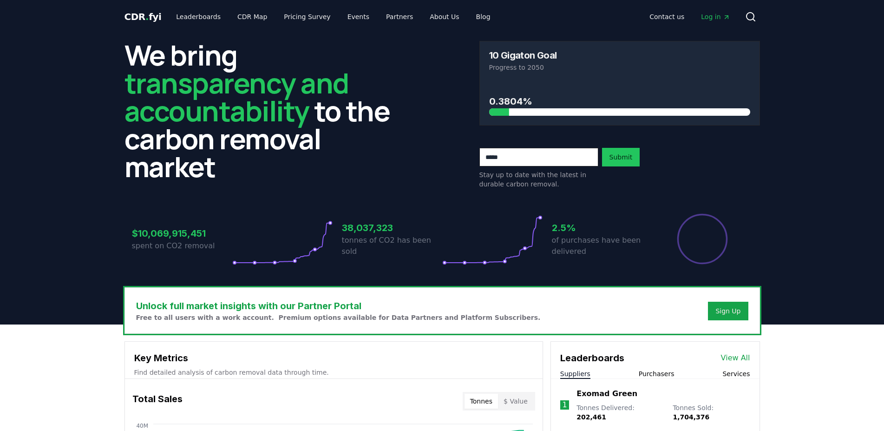 Image resolution: width=884 pixels, height=431 pixels. What do you see at coordinates (338, 306) in the screenshot?
I see `h3: Unlock full market insights with our Partner Portal` at bounding box center [338, 306].